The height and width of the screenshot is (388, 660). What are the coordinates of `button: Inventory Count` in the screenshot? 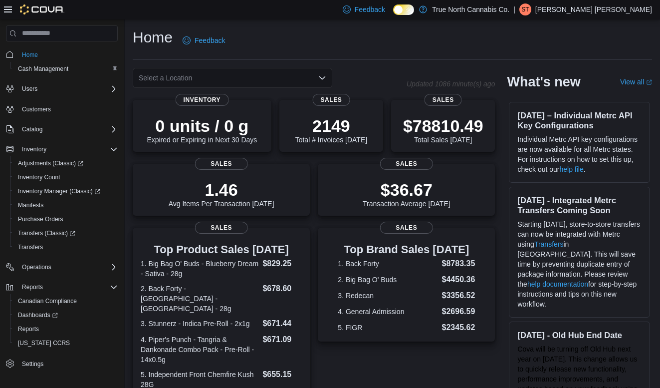 It's located at (66, 177).